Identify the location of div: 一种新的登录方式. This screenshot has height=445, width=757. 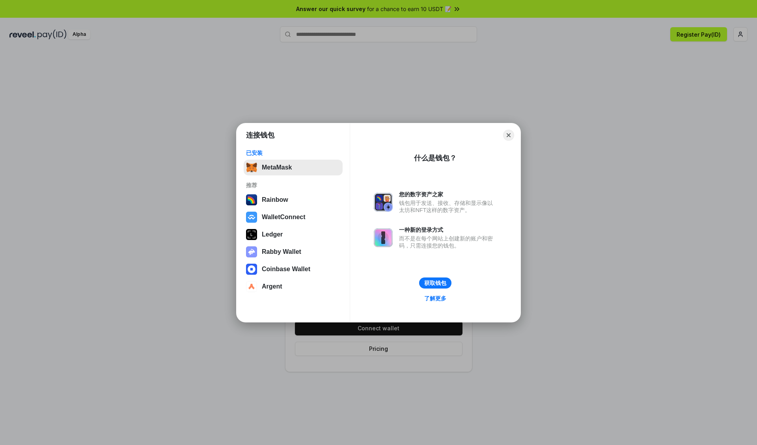
(448, 230).